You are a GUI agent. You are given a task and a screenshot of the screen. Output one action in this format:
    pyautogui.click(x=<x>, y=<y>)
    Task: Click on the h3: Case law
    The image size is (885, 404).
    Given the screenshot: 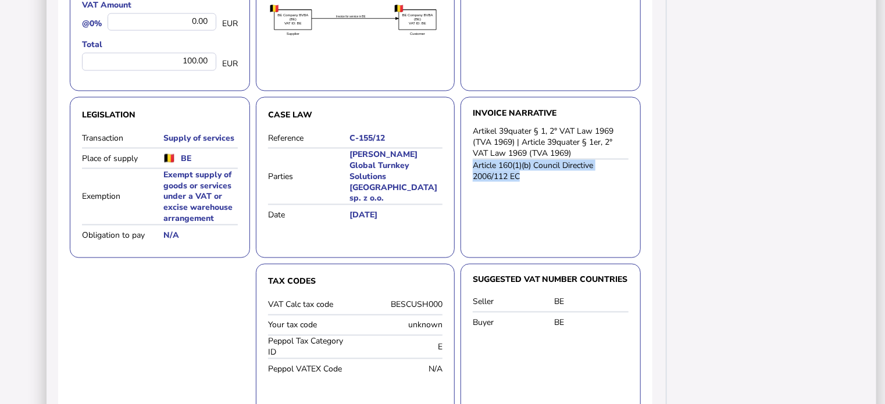 What is the action you would take?
    pyautogui.click(x=355, y=115)
    